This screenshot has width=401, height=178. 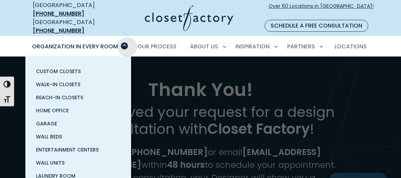 What do you see at coordinates (52, 110) in the screenshot?
I see `span: Home Office` at bounding box center [52, 110].